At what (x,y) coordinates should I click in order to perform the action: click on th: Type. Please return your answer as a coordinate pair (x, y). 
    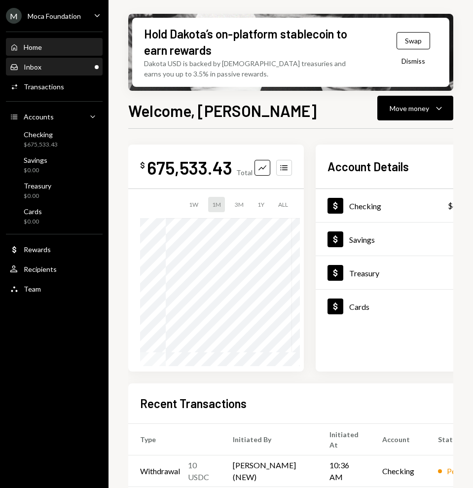
    Looking at the image, I should click on (175, 439).